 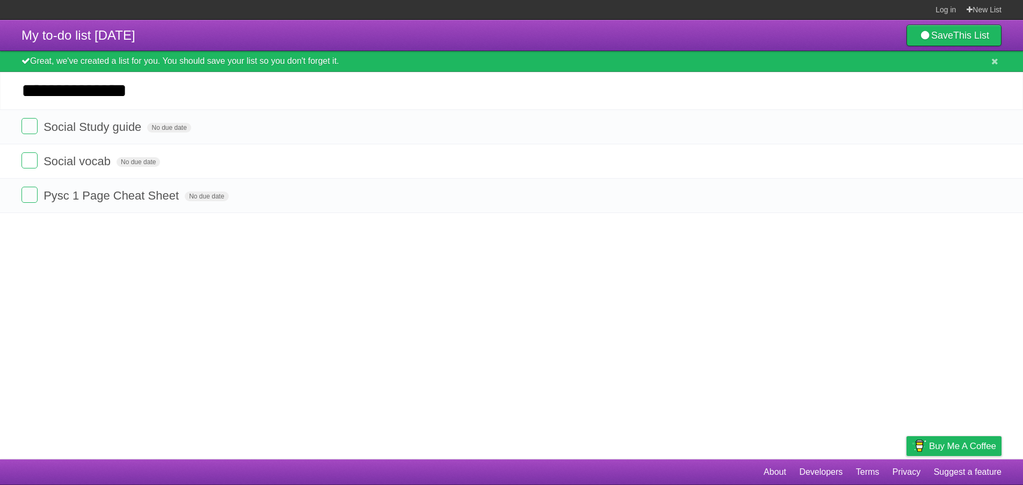 What do you see at coordinates (962, 446) in the screenshot?
I see `span: Buy me a coffee` at bounding box center [962, 446].